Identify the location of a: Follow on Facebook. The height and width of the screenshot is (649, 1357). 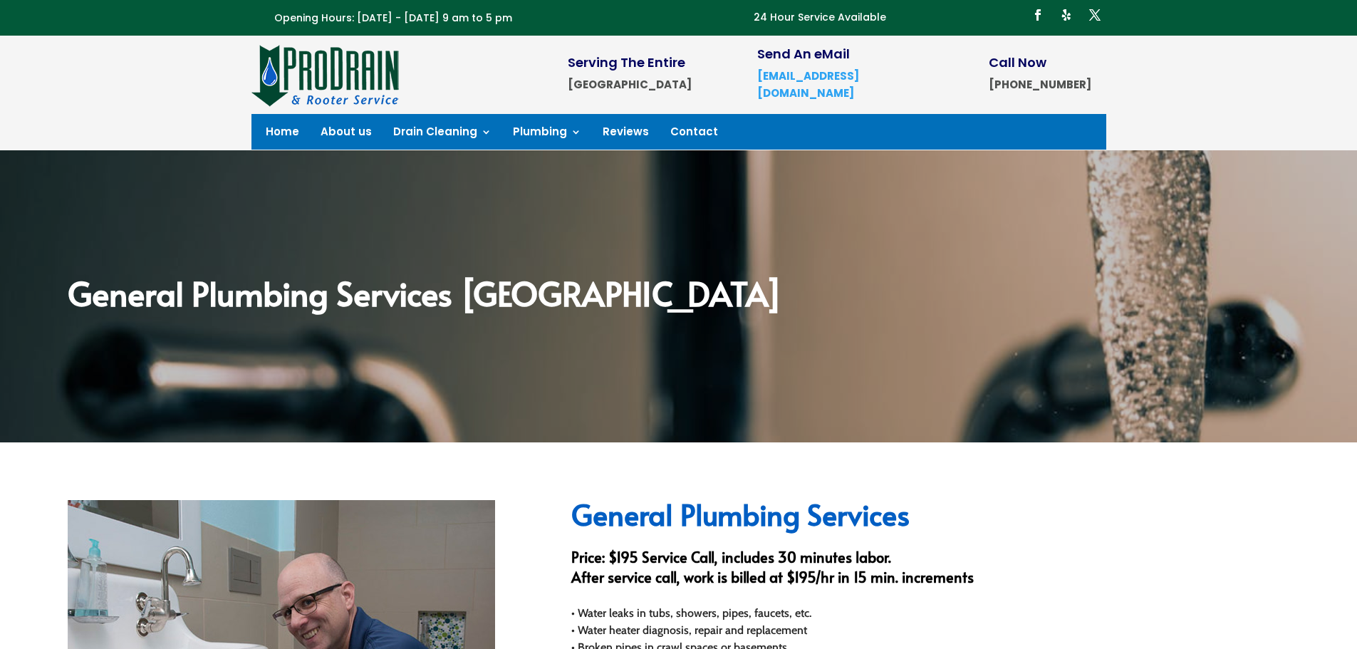
(1038, 15).